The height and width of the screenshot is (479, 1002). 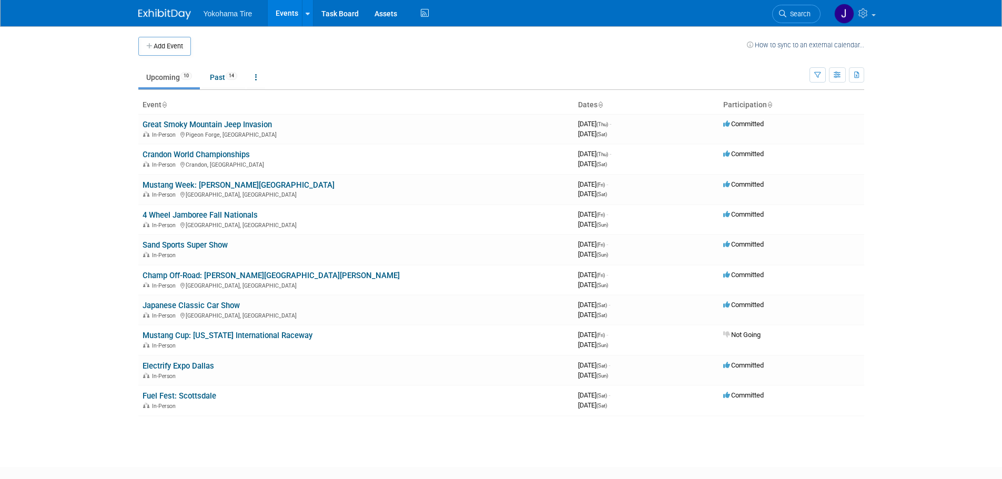 What do you see at coordinates (165, 14) in the screenshot?
I see `img: ExhibitDay` at bounding box center [165, 14].